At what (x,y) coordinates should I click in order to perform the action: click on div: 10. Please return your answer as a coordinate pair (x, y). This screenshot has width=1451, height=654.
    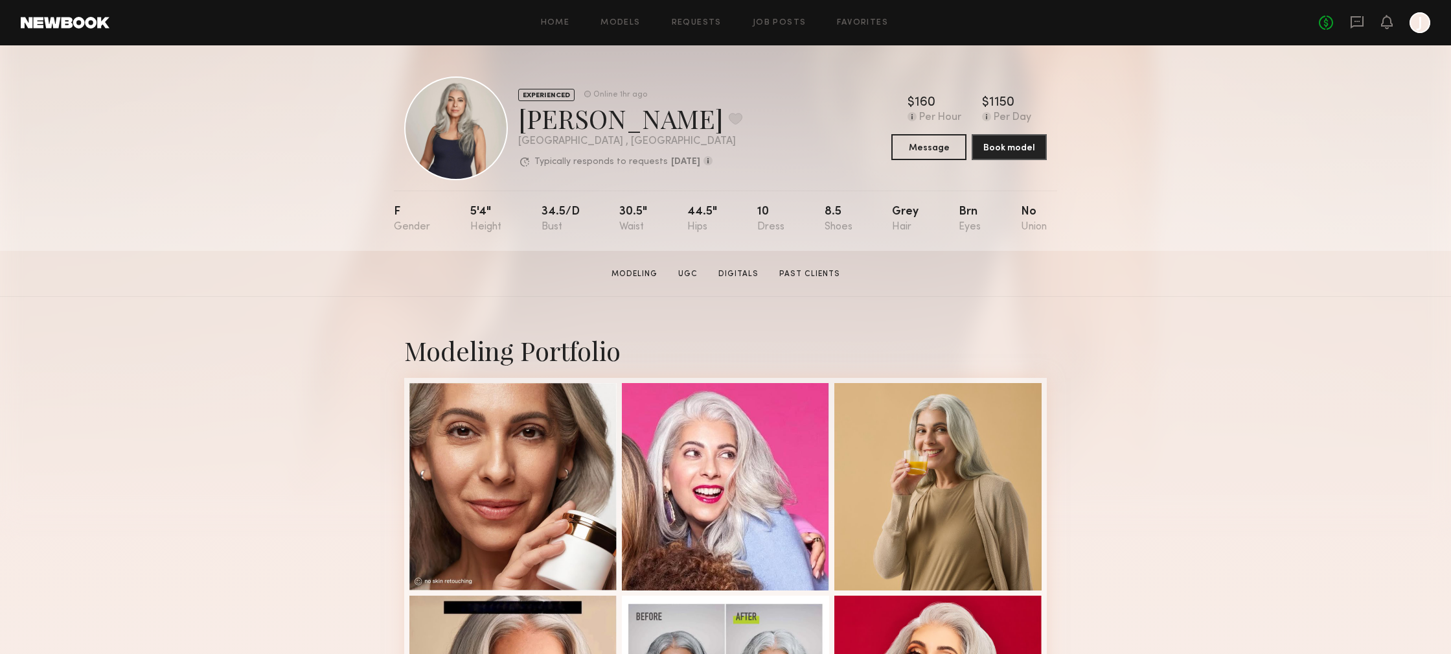
    Looking at the image, I should click on (771, 219).